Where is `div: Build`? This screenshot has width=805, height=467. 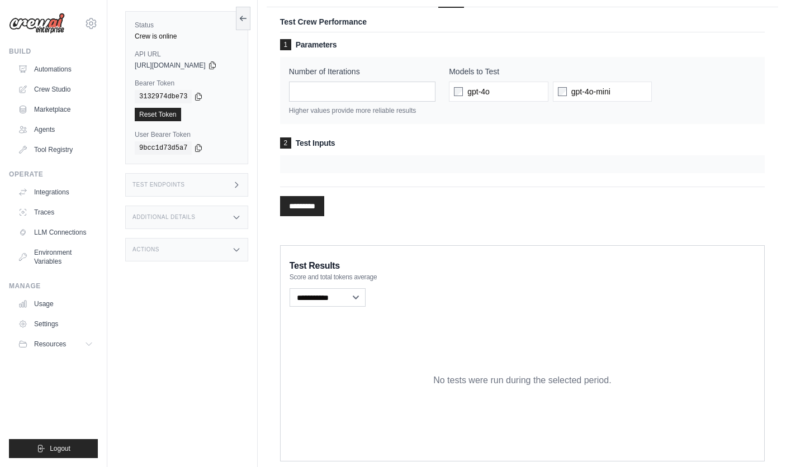 div: Build is located at coordinates (53, 51).